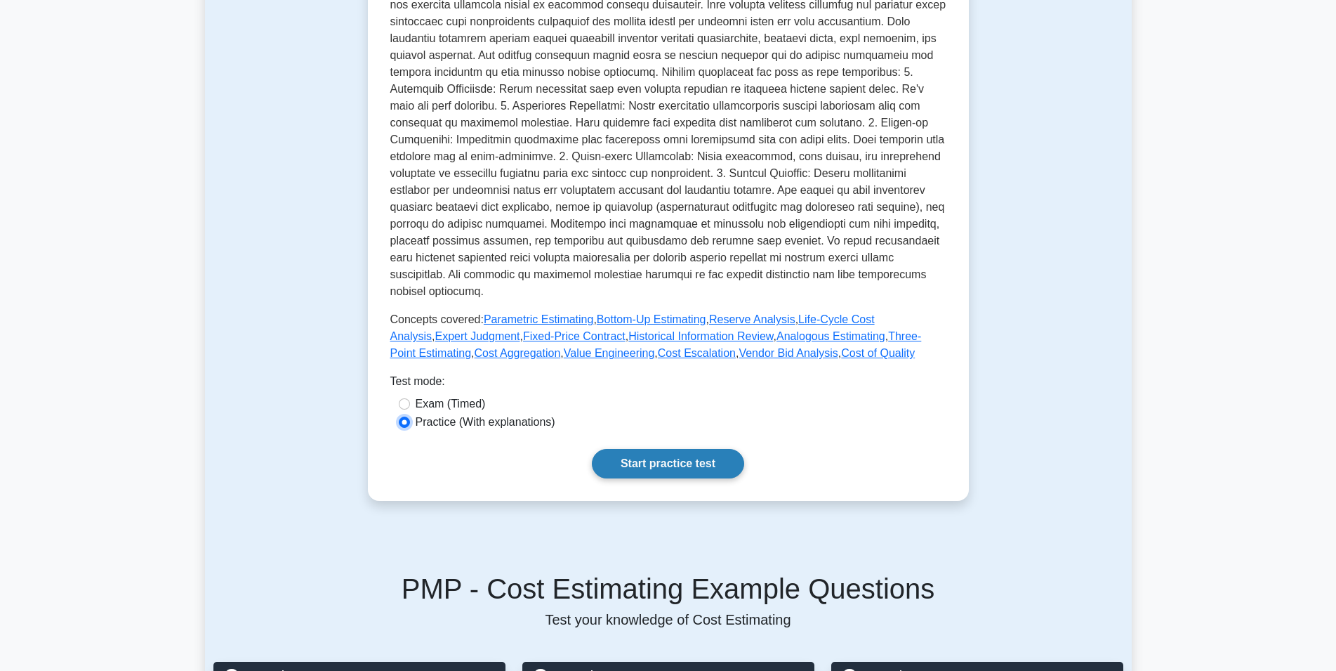  What do you see at coordinates (668, 619) in the screenshot?
I see `p: Test your knowledge of Cost Estimating` at bounding box center [668, 619].